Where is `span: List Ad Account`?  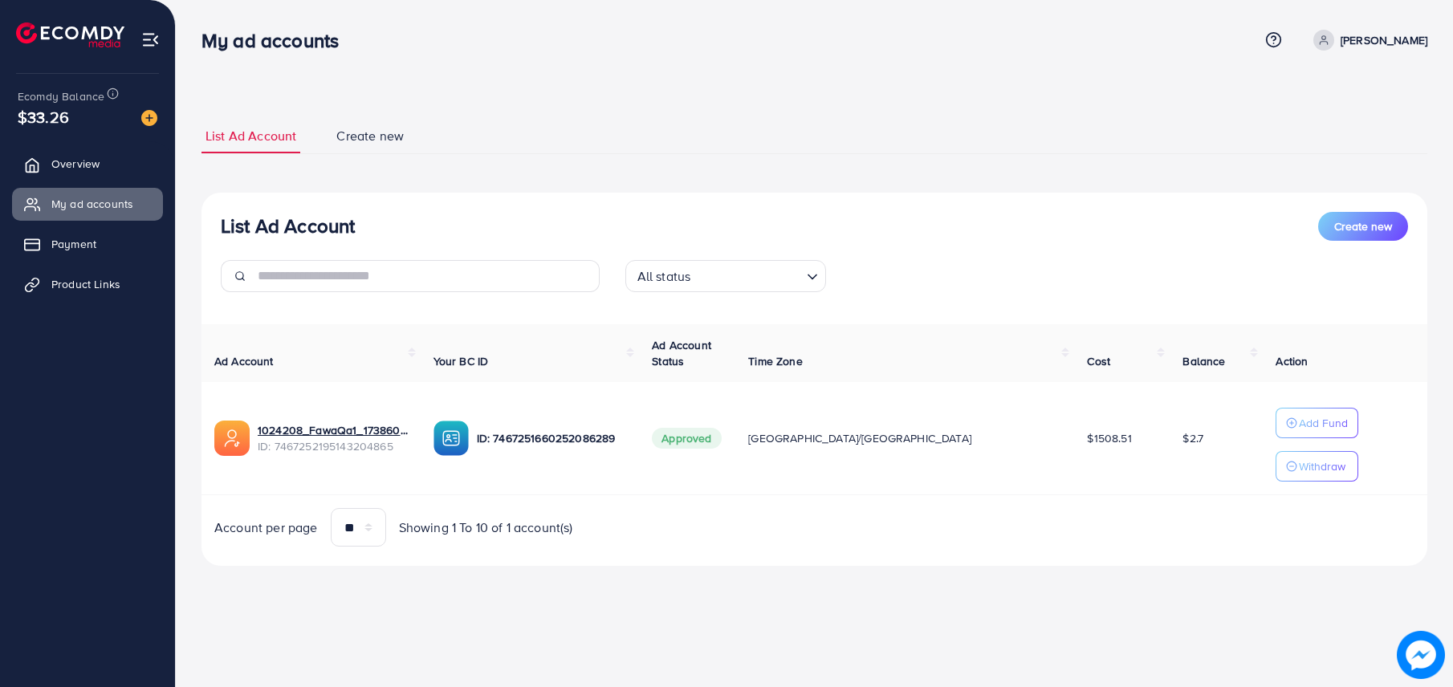 span: List Ad Account is located at coordinates (250, 136).